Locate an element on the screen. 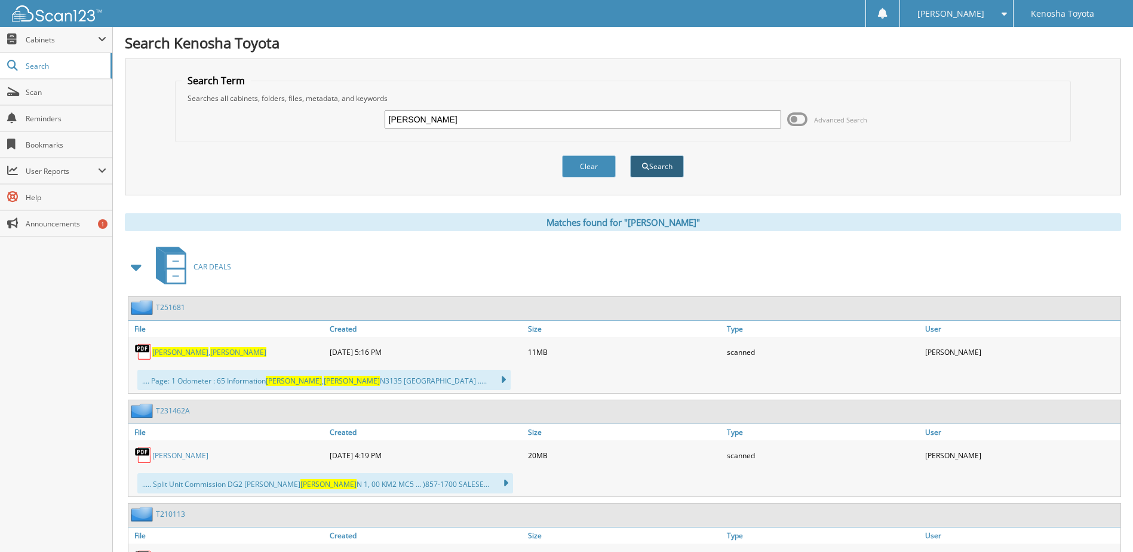 Image resolution: width=1133 pixels, height=552 pixels. span: Search is located at coordinates (65, 66).